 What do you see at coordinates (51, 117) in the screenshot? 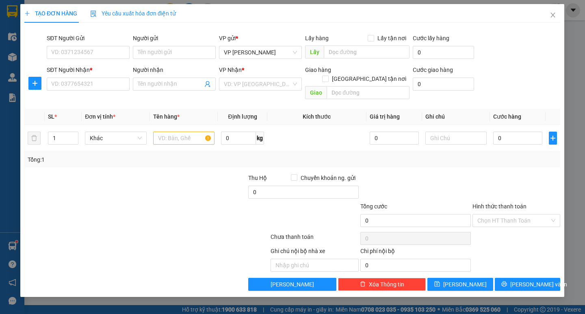
I see `span: SL` at bounding box center [51, 117].